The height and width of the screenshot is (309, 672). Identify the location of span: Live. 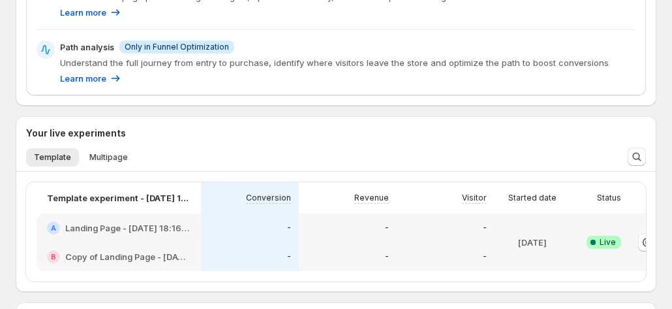
(607, 242).